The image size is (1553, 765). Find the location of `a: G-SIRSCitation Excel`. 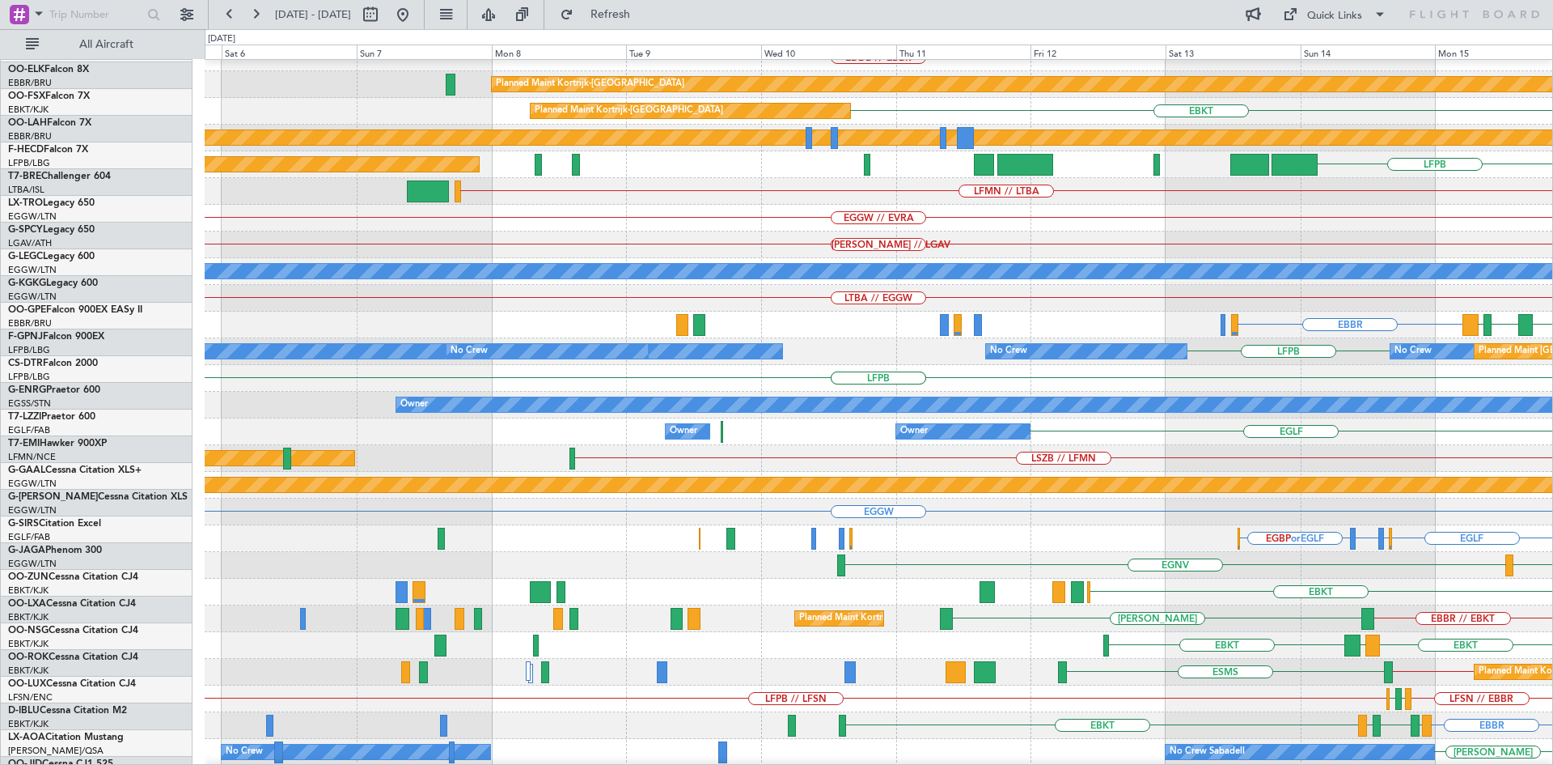

a: G-SIRSCitation Excel is located at coordinates (54, 523).